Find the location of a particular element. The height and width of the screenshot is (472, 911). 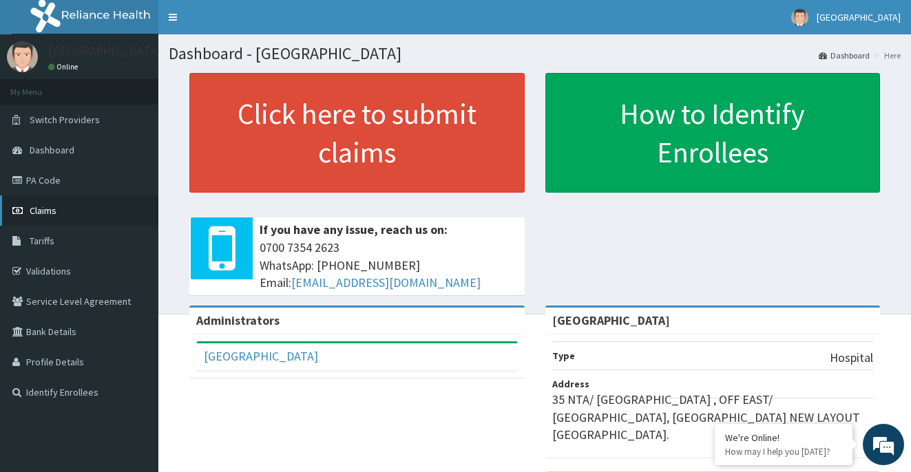

a: Click here to submit claims is located at coordinates (357, 133).